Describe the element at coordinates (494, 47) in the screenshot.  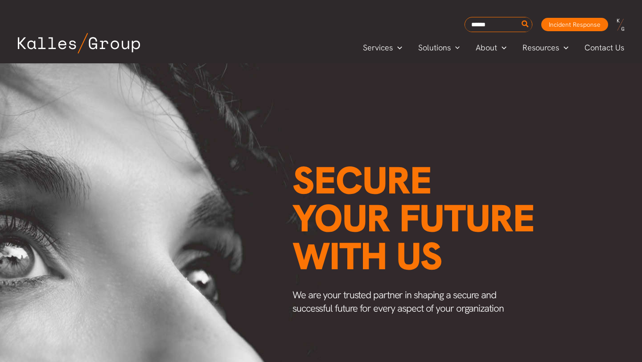
I see `nav: Primary Site Navigation` at that location.